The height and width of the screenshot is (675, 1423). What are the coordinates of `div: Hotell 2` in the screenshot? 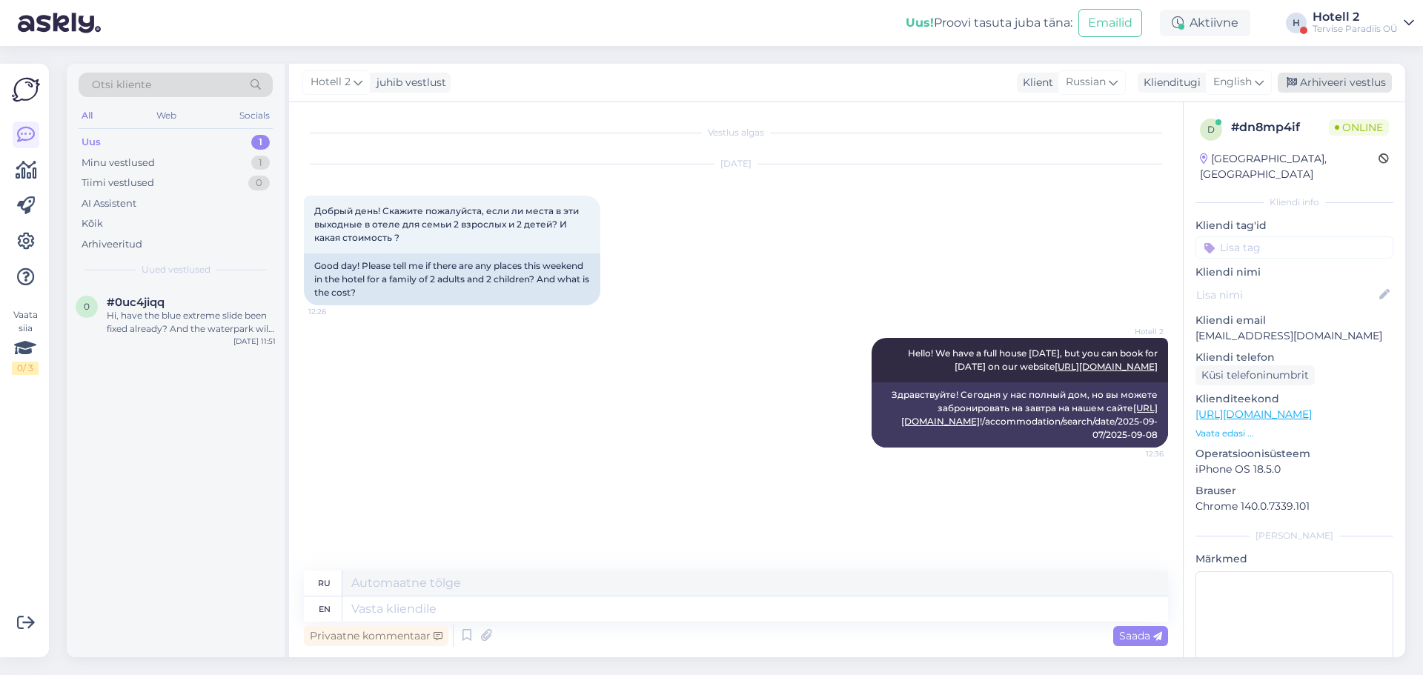 It's located at (1355, 17).